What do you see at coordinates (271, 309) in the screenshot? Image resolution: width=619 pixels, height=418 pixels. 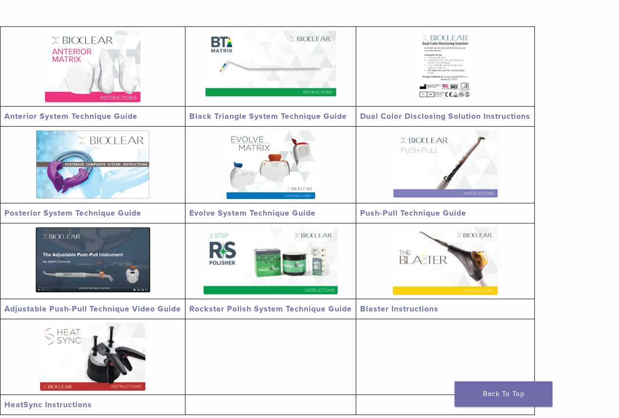 I see `a: Rockstar Polish System Technique Guide` at bounding box center [271, 309].